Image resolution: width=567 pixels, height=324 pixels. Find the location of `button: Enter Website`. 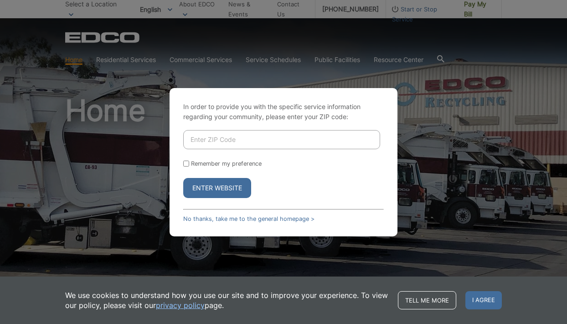

button: Enter Website is located at coordinates (217, 188).